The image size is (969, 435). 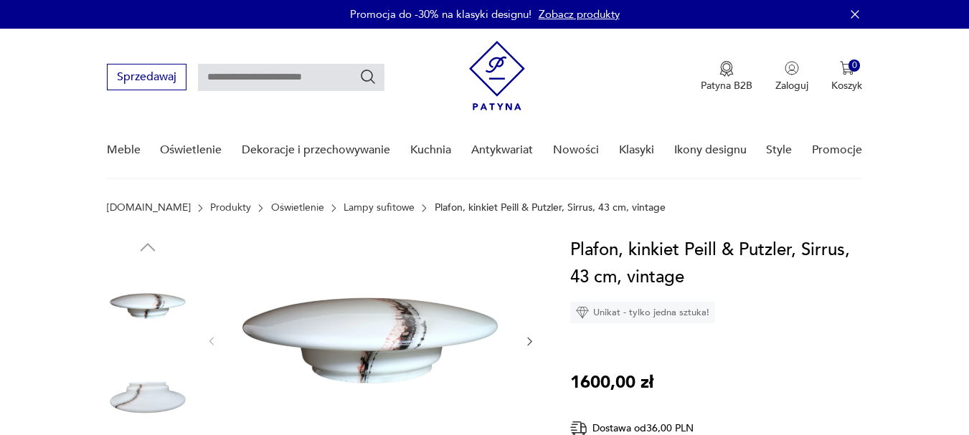 I want to click on button: Sprzedawaj, so click(x=146, y=77).